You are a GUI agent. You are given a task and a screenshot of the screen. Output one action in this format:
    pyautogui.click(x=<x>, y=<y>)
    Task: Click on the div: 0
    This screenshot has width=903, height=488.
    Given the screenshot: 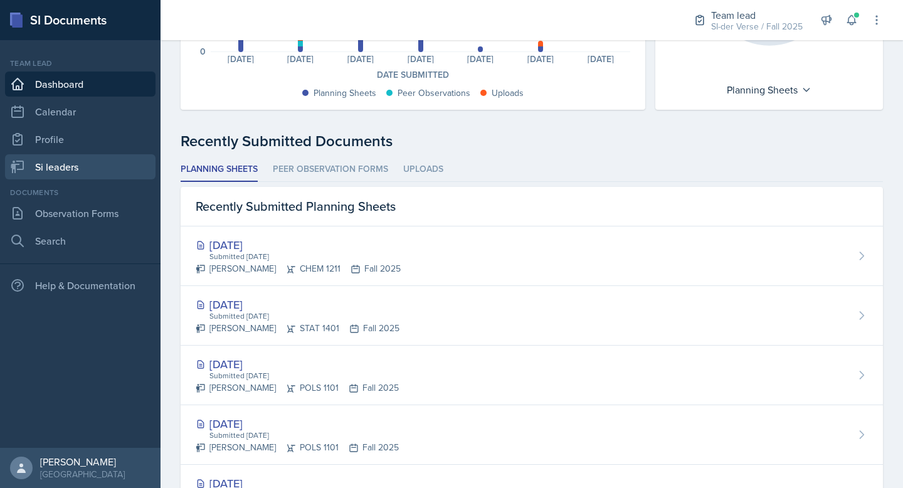 What is the action you would take?
    pyautogui.click(x=203, y=51)
    